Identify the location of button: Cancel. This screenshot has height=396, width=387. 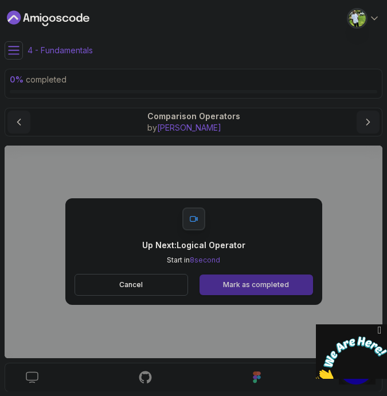
(131, 285).